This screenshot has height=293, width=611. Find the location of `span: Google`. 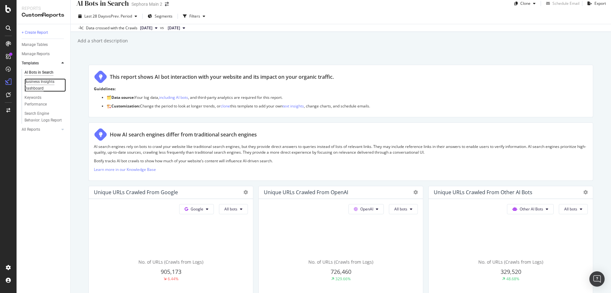

span: Google is located at coordinates (197, 209).